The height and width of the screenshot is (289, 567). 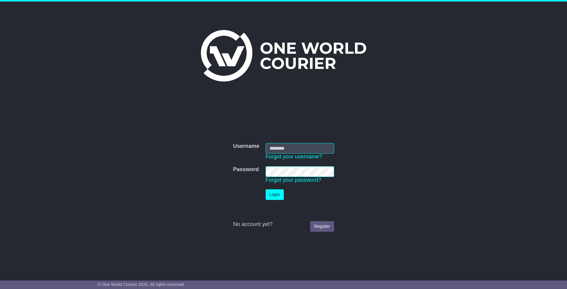 What do you see at coordinates (246, 146) in the screenshot?
I see `label: Username` at bounding box center [246, 146].